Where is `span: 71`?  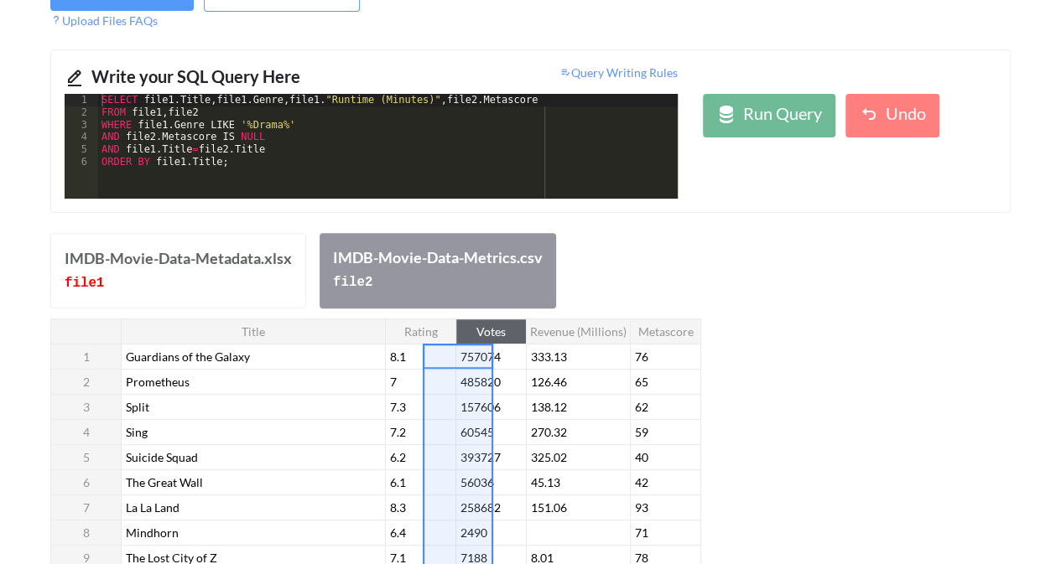 span: 71 is located at coordinates (641, 532).